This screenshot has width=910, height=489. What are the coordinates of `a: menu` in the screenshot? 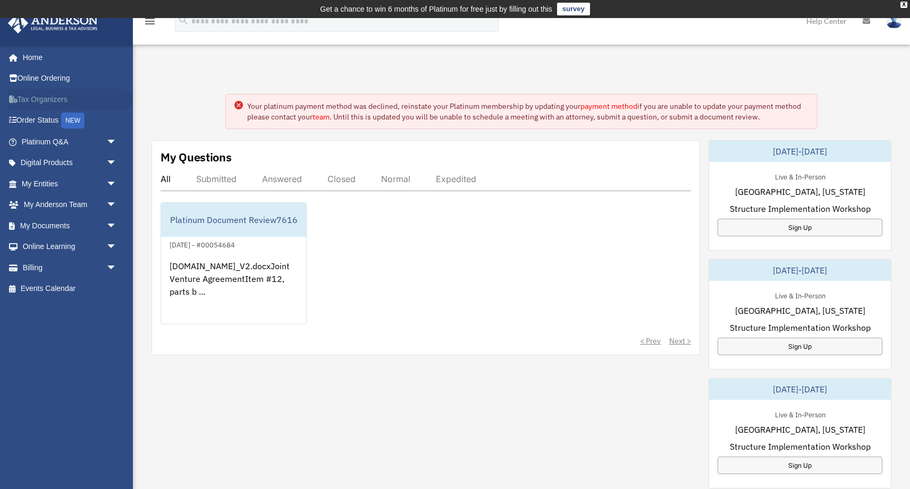 It's located at (150, 23).